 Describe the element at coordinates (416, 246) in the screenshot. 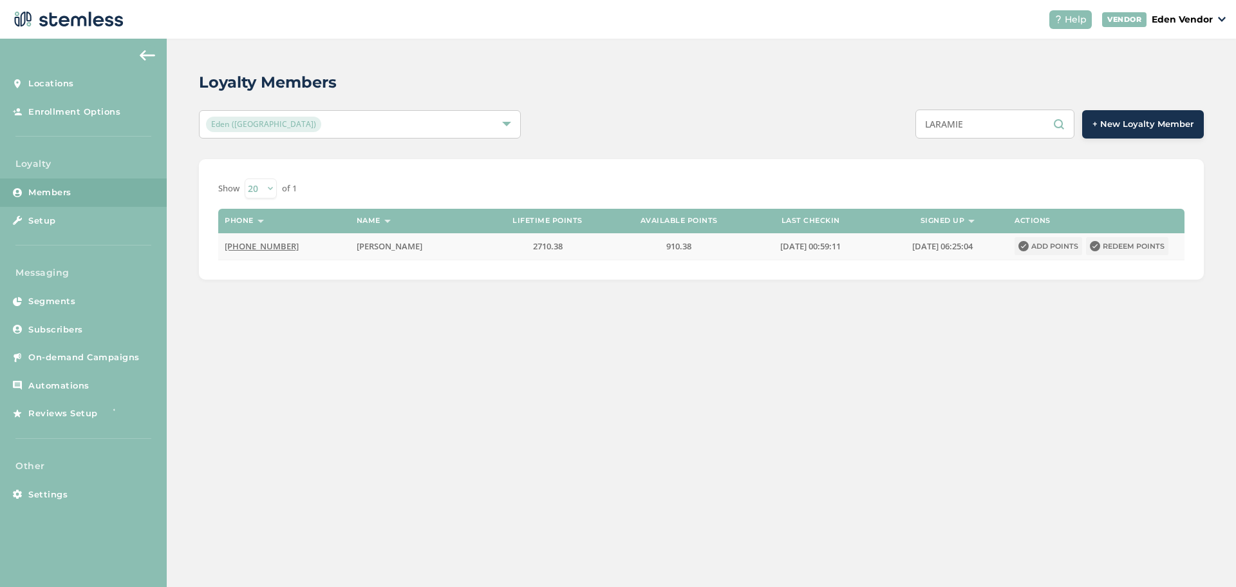

I see `label: LARAMIE LE PALMER` at that location.